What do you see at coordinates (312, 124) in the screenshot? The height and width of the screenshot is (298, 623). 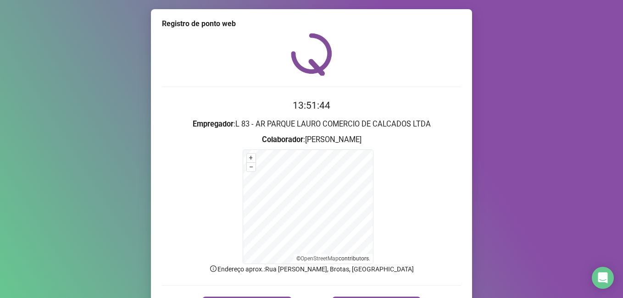 I see `h3: : L 83 - AR PARQUE LAURO COMERCIO DE CALCADOS LTDA` at bounding box center [312, 124].